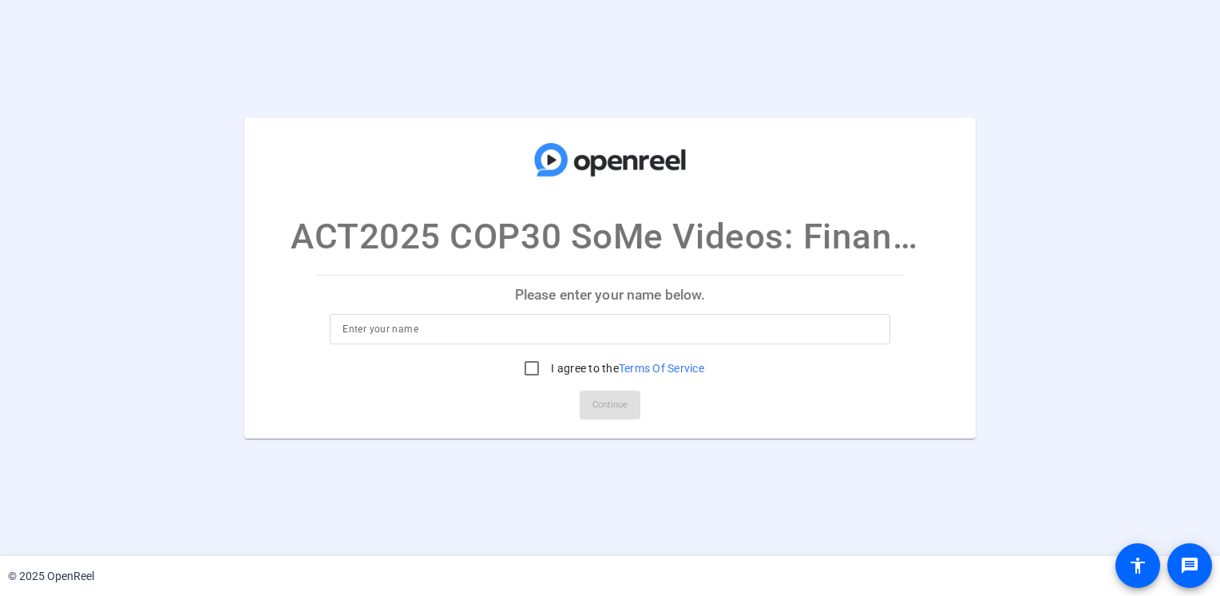 The width and height of the screenshot is (1220, 596). I want to click on a: Terms Of Service, so click(661, 368).